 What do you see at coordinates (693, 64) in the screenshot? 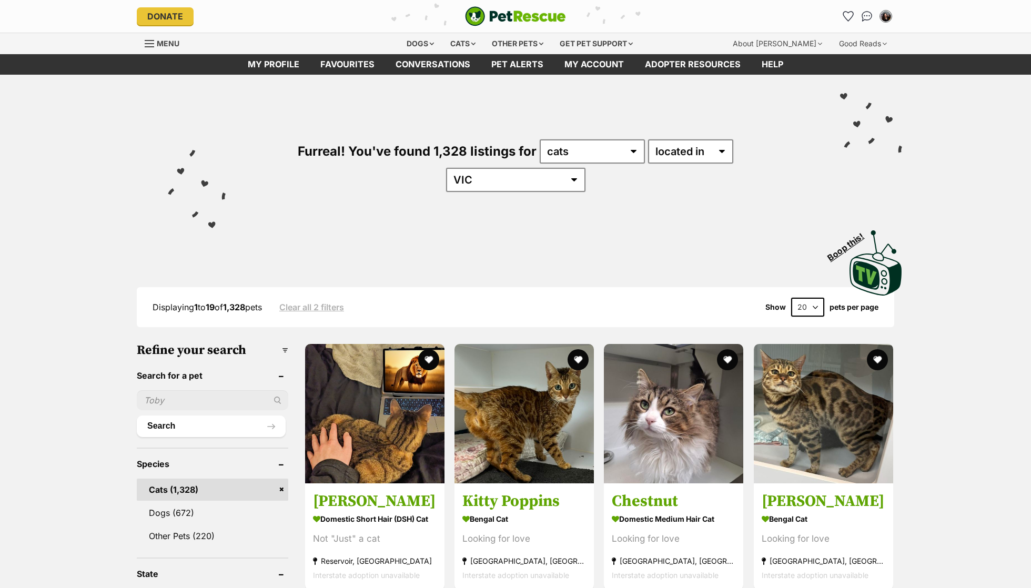
I see `a: Adopter resources` at bounding box center [693, 64].